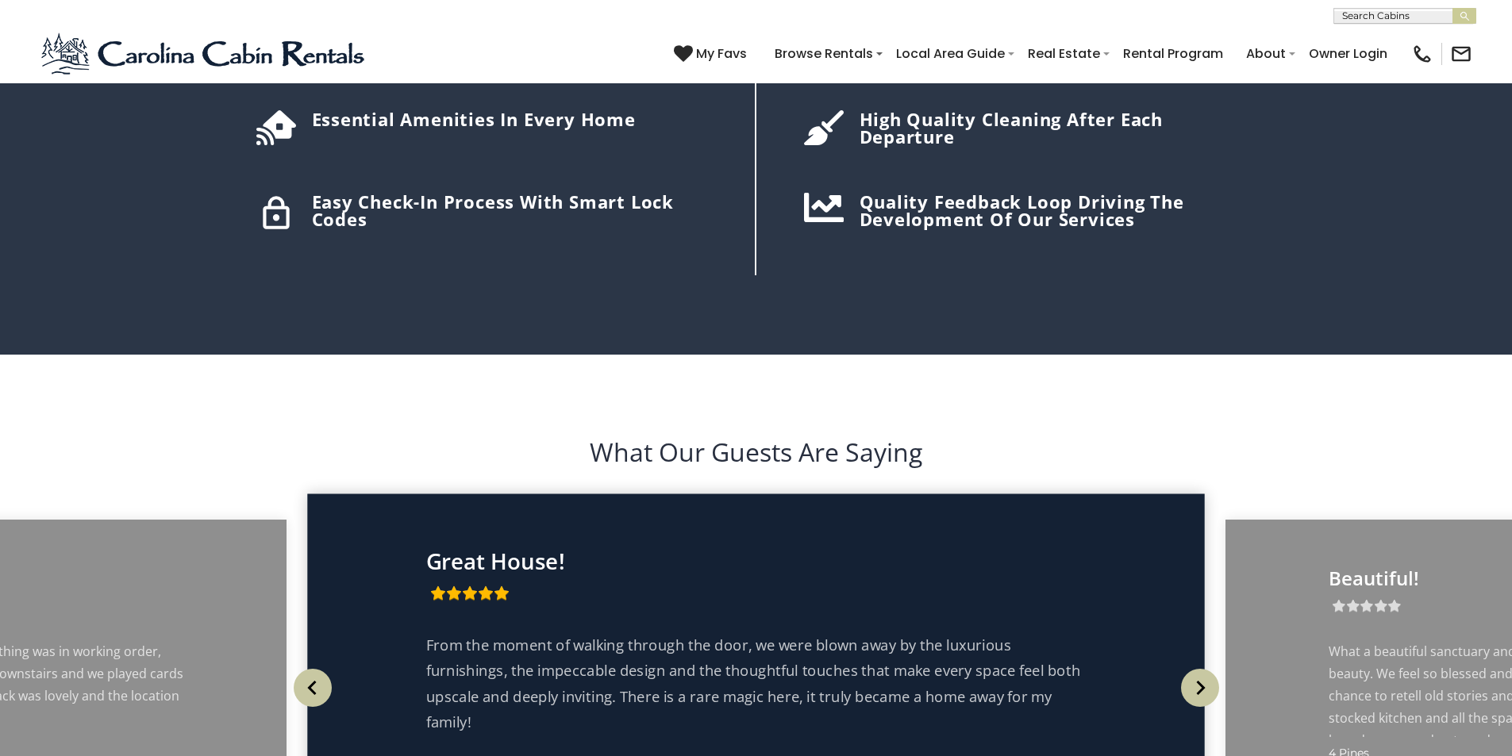  What do you see at coordinates (1063, 53) in the screenshot?
I see `a: Real Estate` at bounding box center [1063, 53].